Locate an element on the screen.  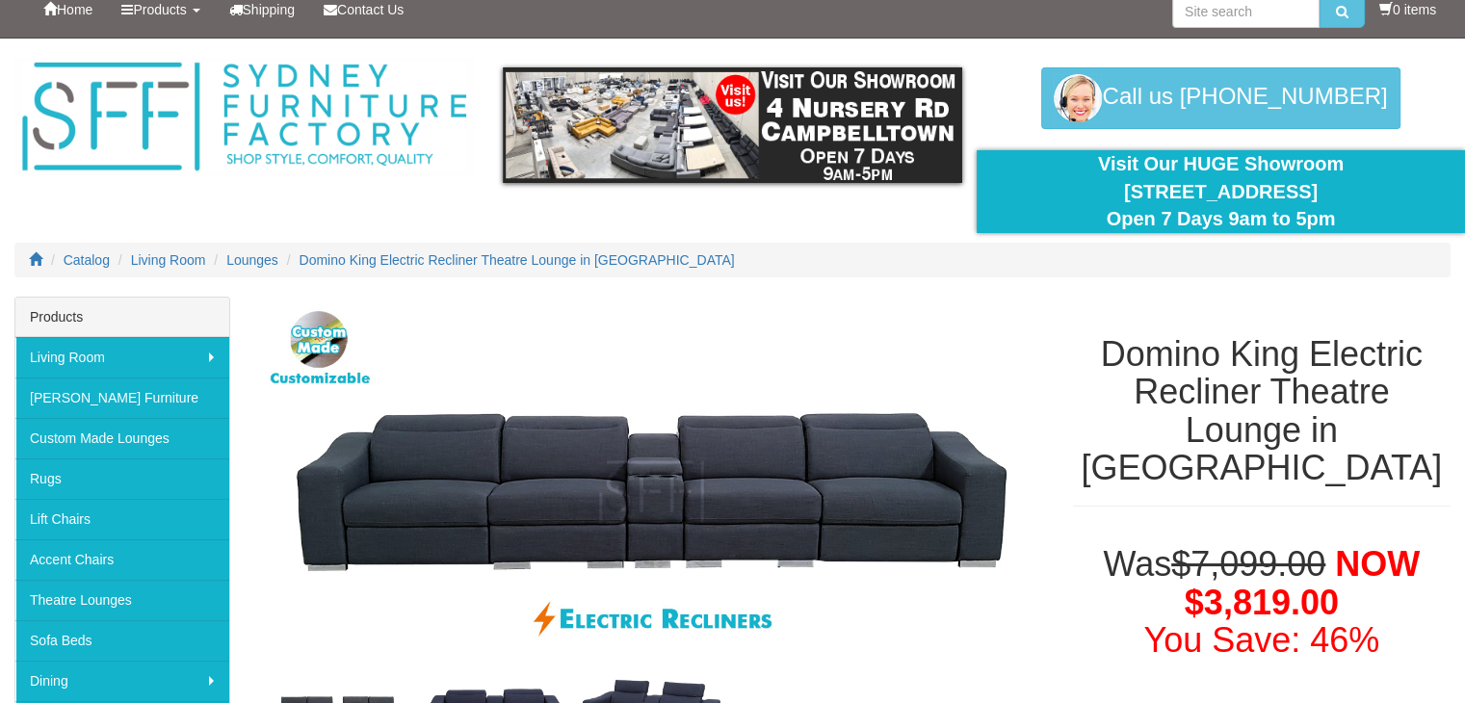
a: Catalog is located at coordinates (87, 260).